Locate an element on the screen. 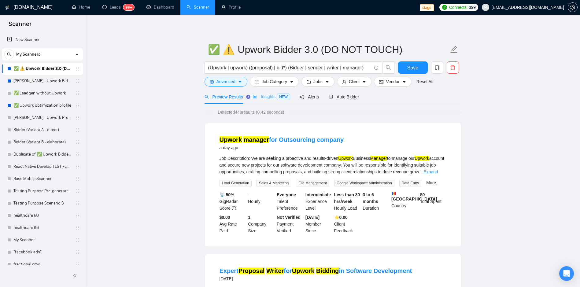  a: New Scanner is located at coordinates (42, 40).